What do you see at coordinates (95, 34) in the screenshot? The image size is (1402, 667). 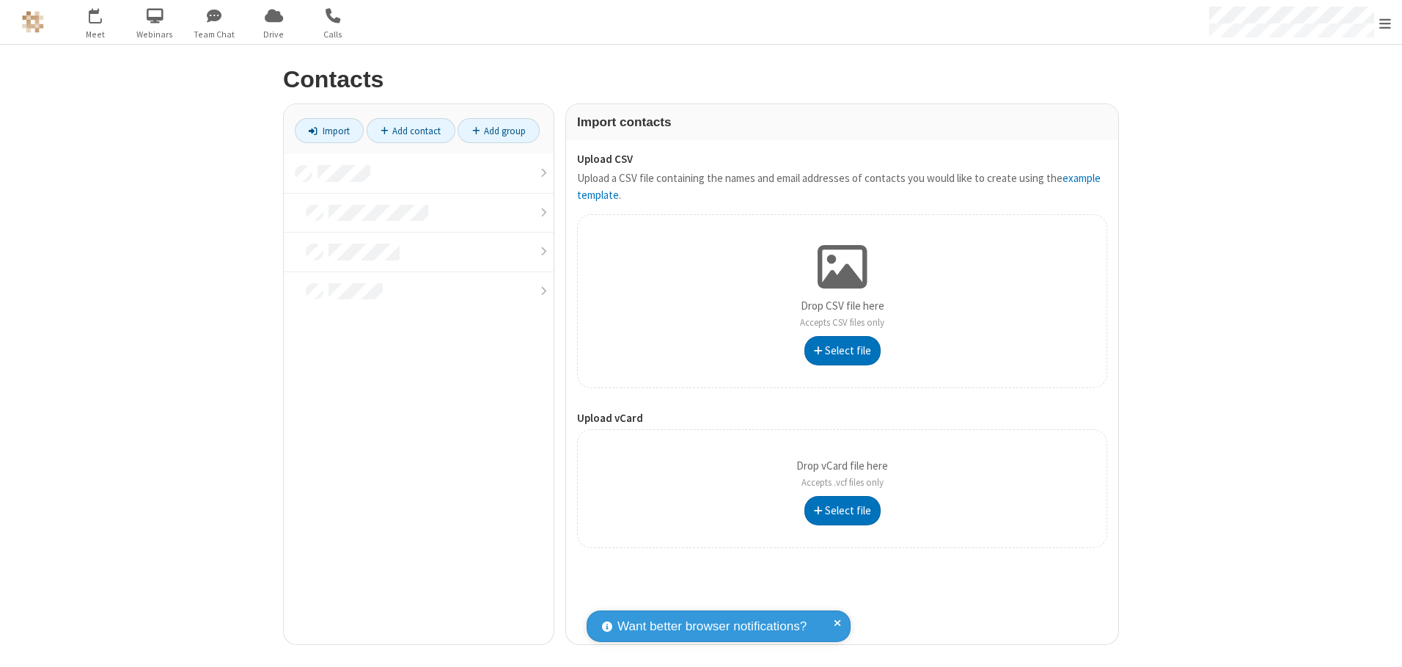 I see `span: Meet` at bounding box center [95, 34].